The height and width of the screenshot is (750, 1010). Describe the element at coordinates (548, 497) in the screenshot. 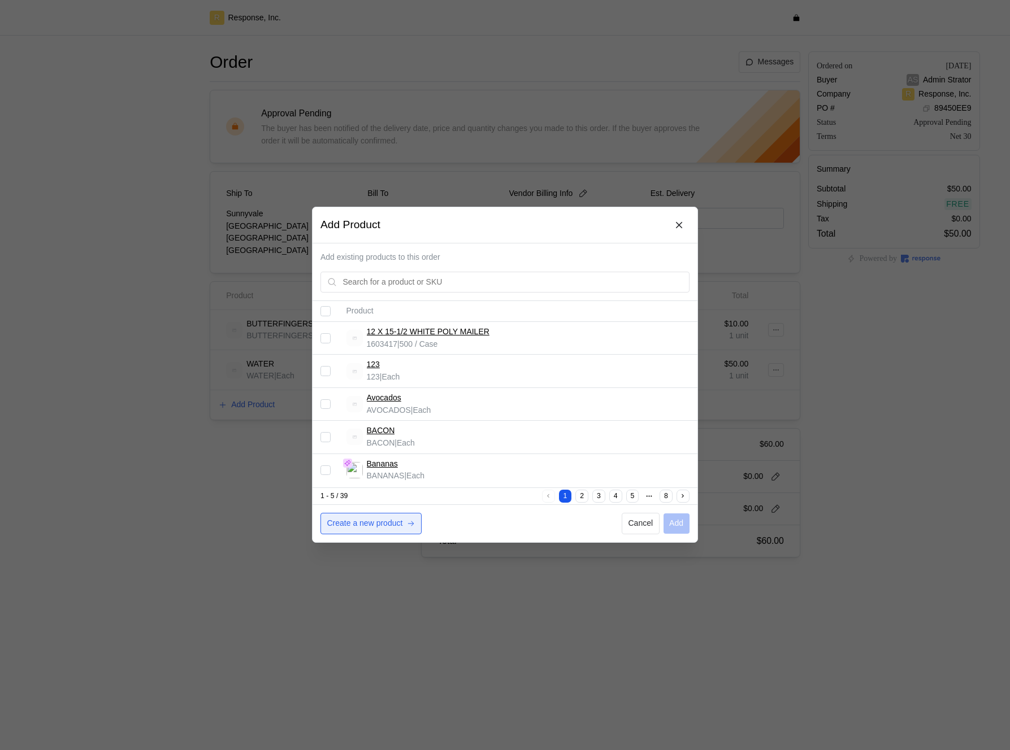

I see `button: Previous page` at that location.